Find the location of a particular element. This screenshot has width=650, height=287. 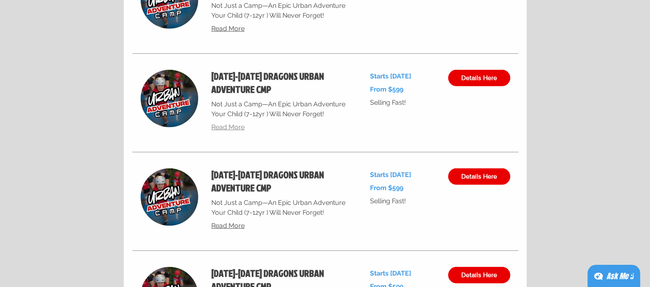

div: Ask Me ;) is located at coordinates (620, 277).